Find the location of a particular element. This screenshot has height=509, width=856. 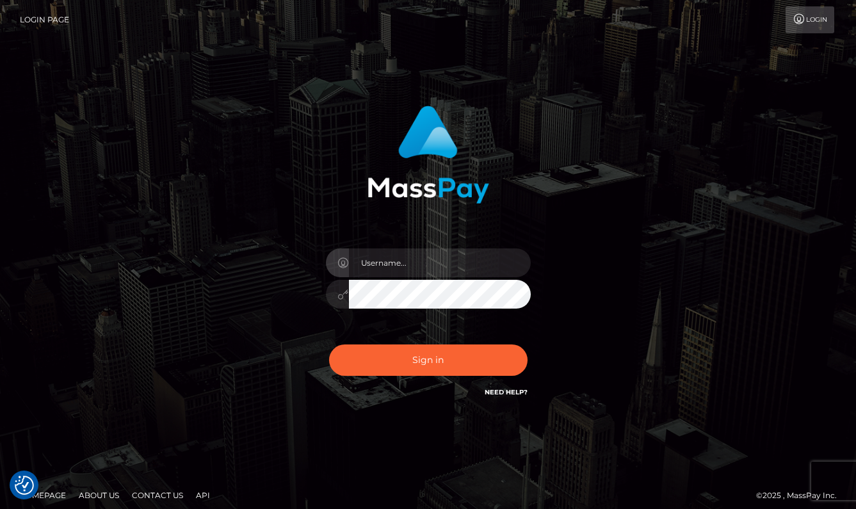

a: Homepage is located at coordinates (42, 495).